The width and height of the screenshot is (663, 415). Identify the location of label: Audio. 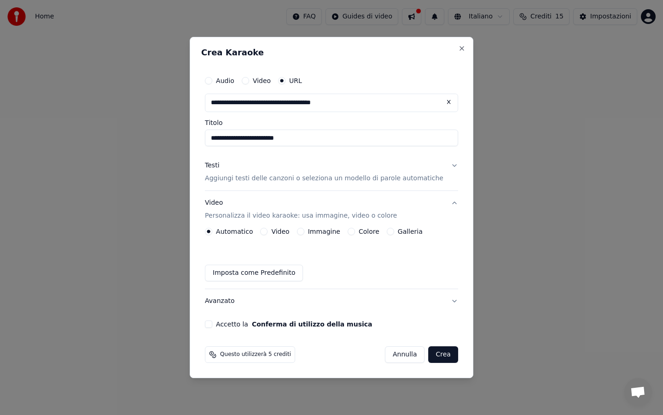
(225, 81).